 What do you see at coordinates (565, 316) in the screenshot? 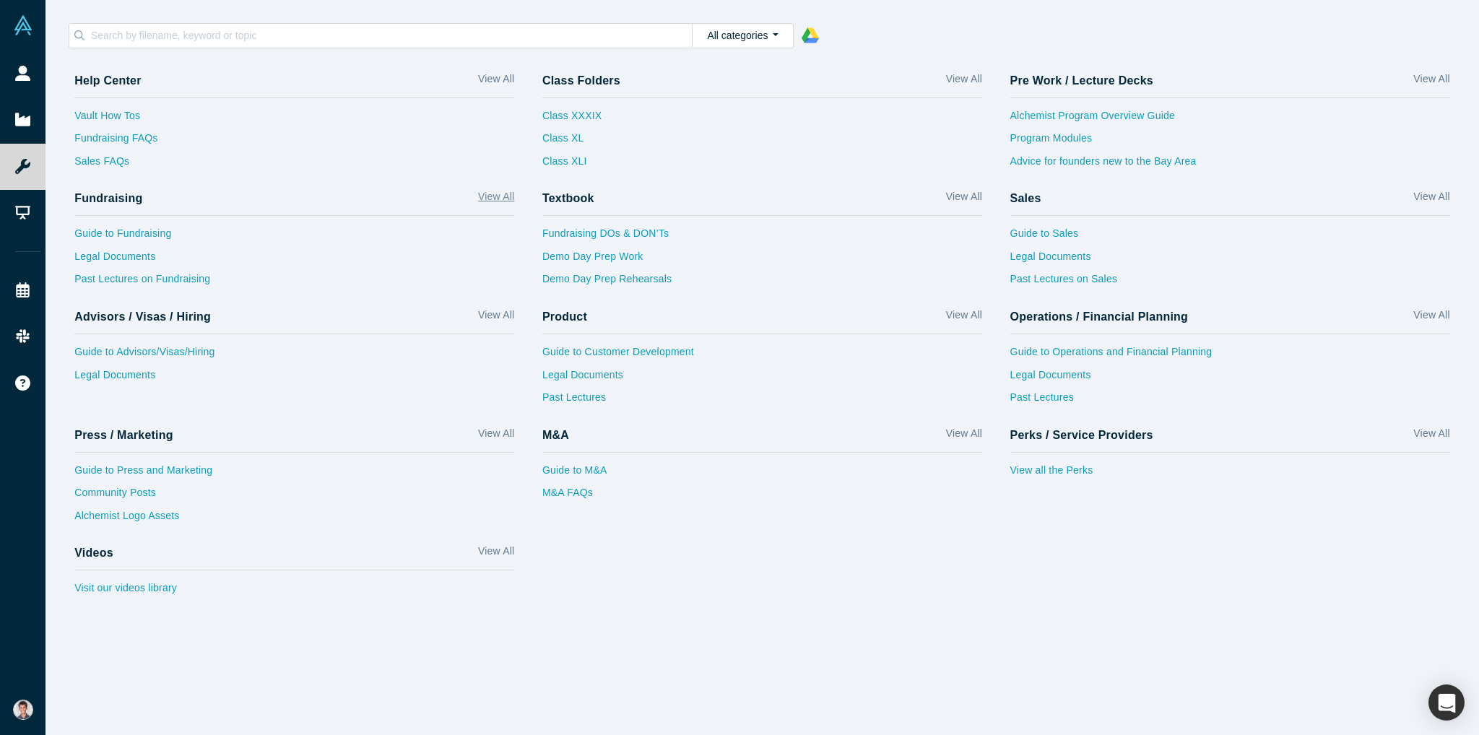
I see `h4: Product` at bounding box center [565, 316].